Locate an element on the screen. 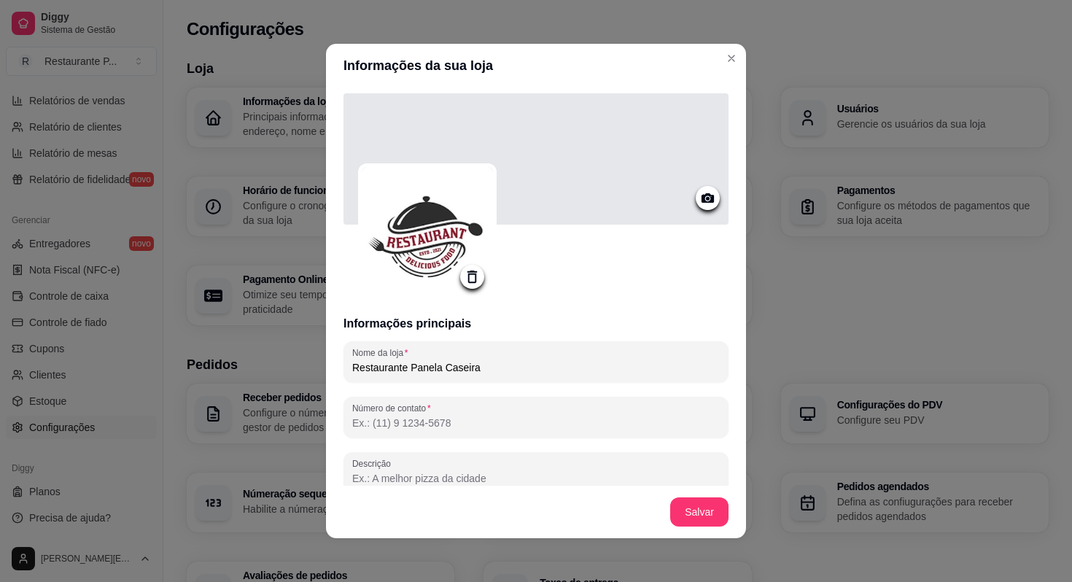  h3: Informações principais is located at coordinates (536, 324).